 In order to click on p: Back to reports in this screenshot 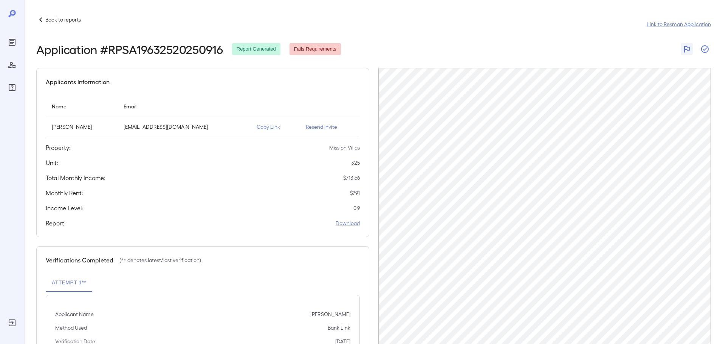, I will do `click(63, 20)`.